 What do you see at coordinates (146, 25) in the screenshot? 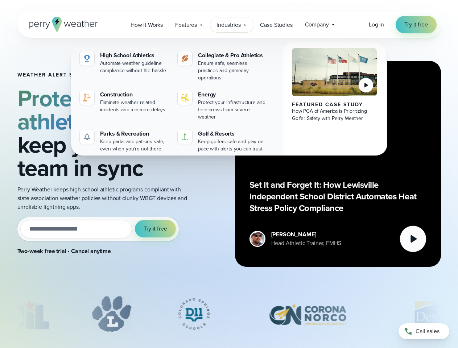
I see `span: How it Works` at bounding box center [146, 25].